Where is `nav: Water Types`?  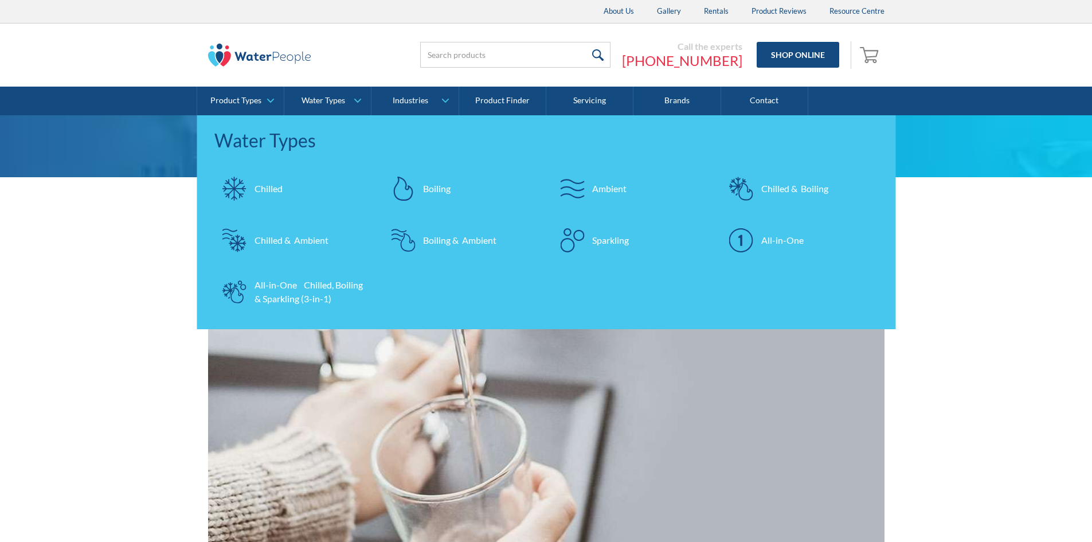
nav: Water Types is located at coordinates (546, 222).